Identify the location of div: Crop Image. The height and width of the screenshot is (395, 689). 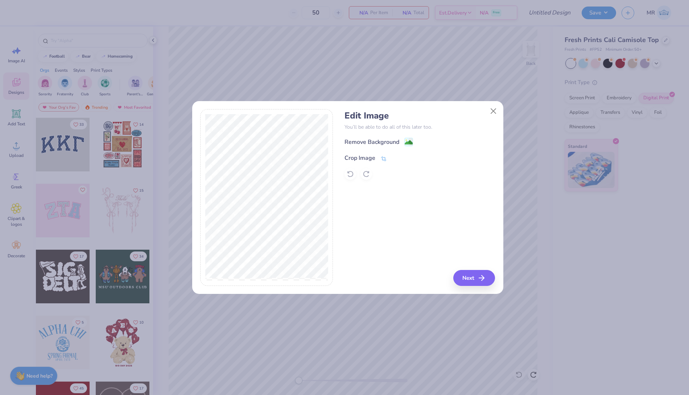
(360, 158).